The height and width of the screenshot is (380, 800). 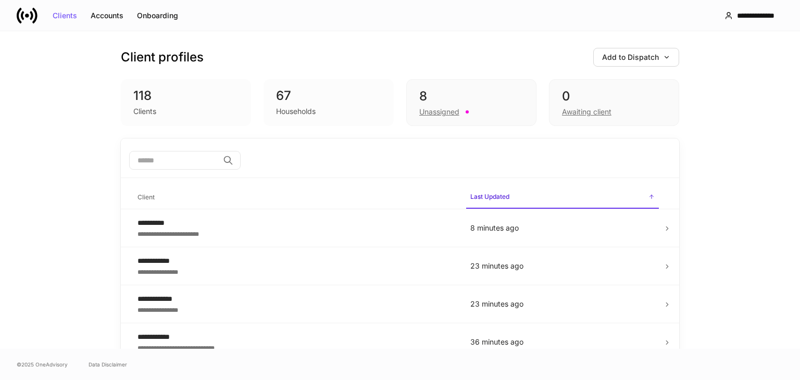 I want to click on div: 67, so click(x=329, y=96).